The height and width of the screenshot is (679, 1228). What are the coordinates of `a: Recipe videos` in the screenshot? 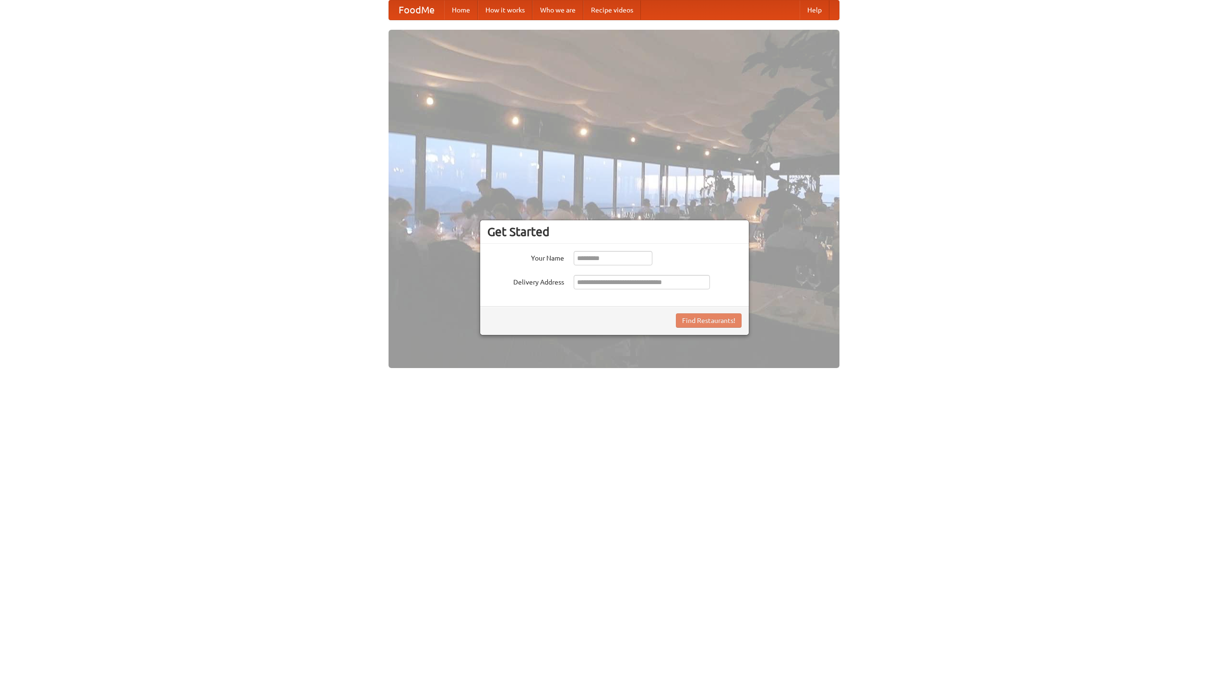 It's located at (612, 10).